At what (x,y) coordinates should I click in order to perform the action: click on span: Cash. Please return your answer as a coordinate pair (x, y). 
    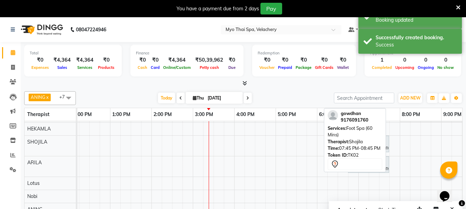
    Looking at the image, I should click on (142, 68).